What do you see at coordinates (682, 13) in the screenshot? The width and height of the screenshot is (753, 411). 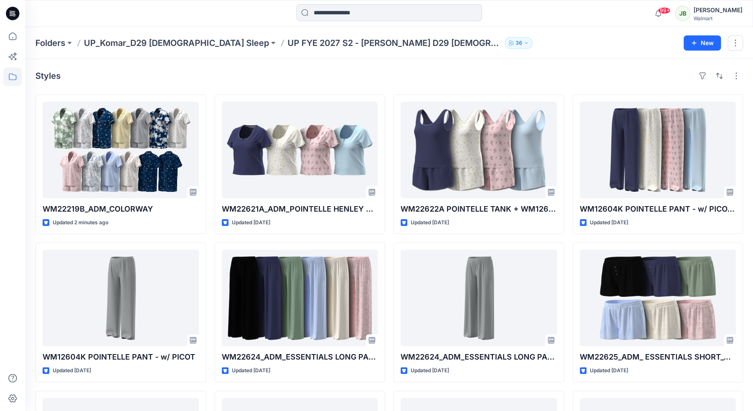 I see `div: JB` at bounding box center [682, 13].